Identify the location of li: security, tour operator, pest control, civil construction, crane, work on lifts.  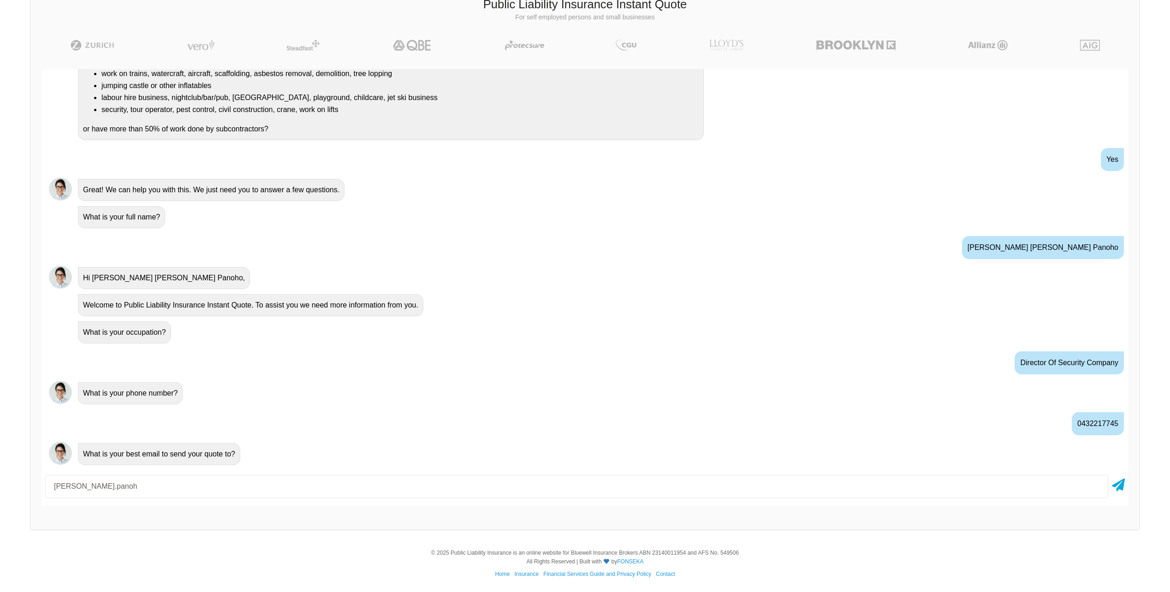
(400, 110).